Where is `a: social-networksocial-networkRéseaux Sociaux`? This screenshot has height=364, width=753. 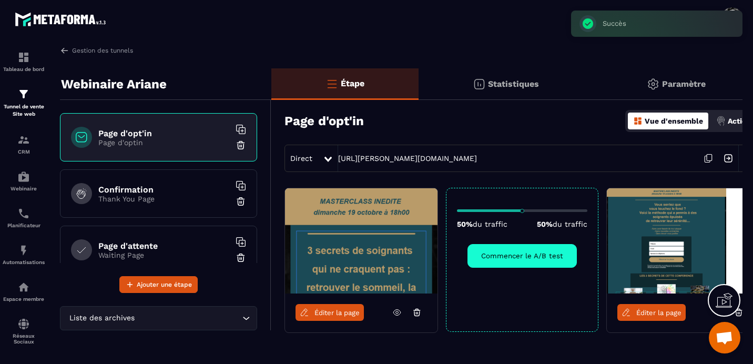
a: social-networksocial-networkRéseaux Sociaux is located at coordinates (24, 331).